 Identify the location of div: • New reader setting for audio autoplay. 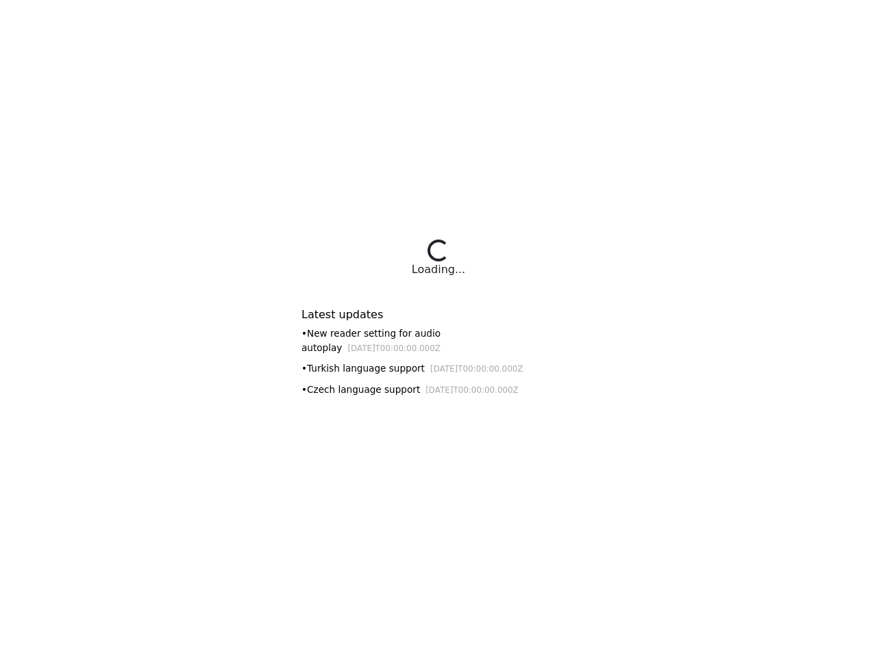
(438, 340).